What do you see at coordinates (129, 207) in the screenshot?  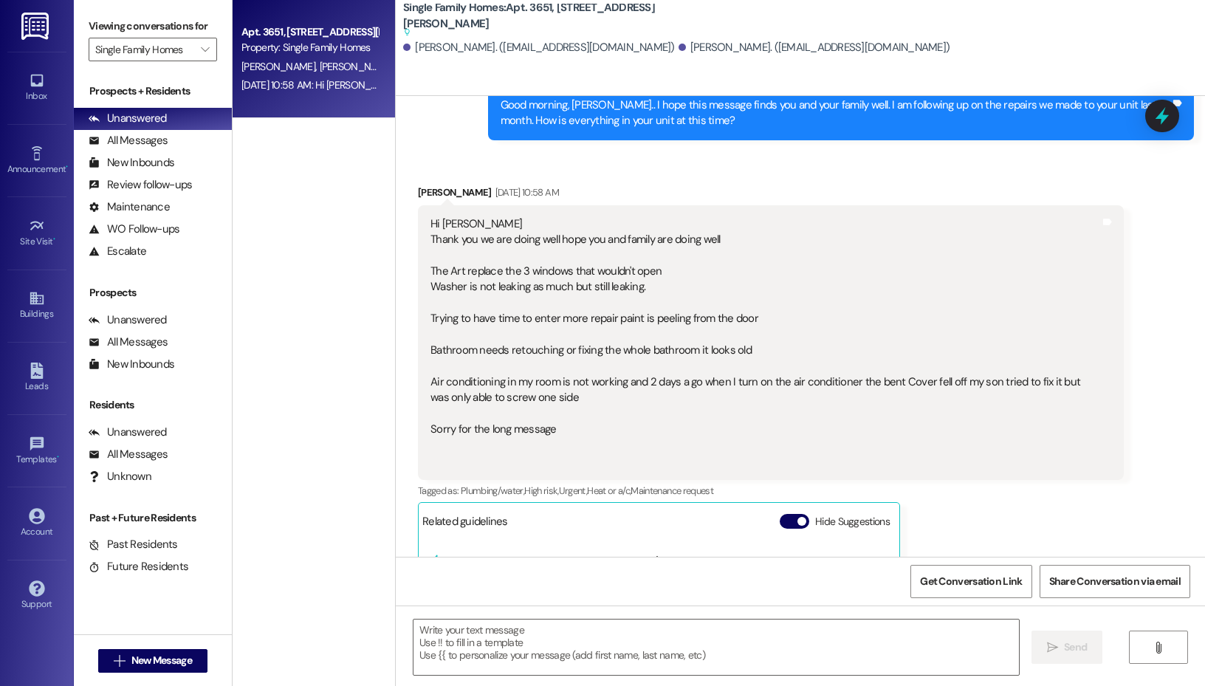 I see `div: Maintenance` at bounding box center [129, 207].